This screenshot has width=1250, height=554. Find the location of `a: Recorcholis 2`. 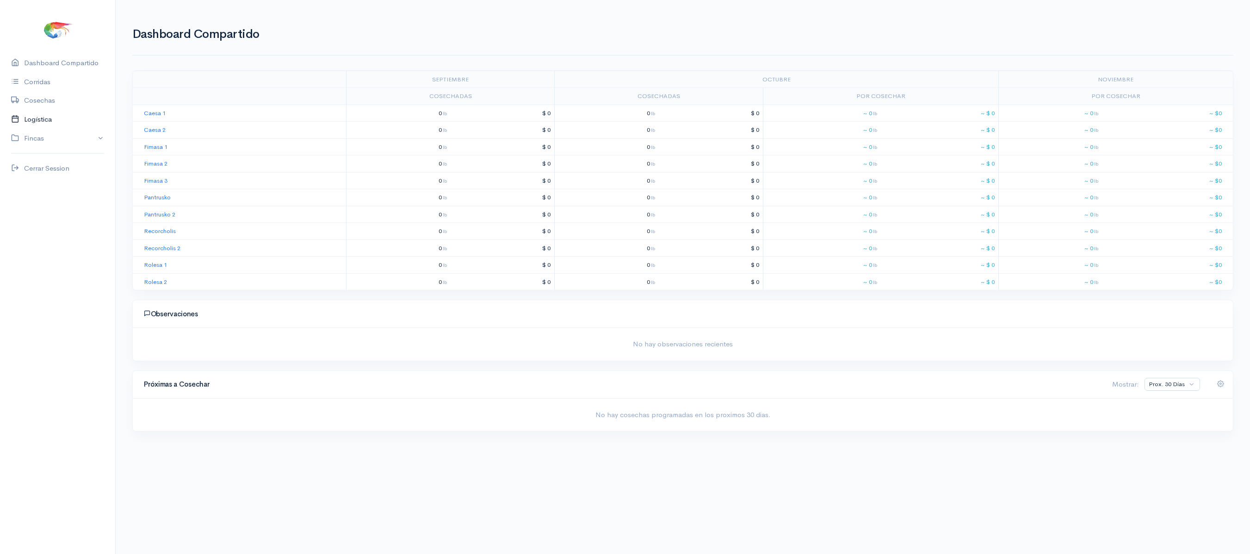

a: Recorcholis 2 is located at coordinates (162, 248).